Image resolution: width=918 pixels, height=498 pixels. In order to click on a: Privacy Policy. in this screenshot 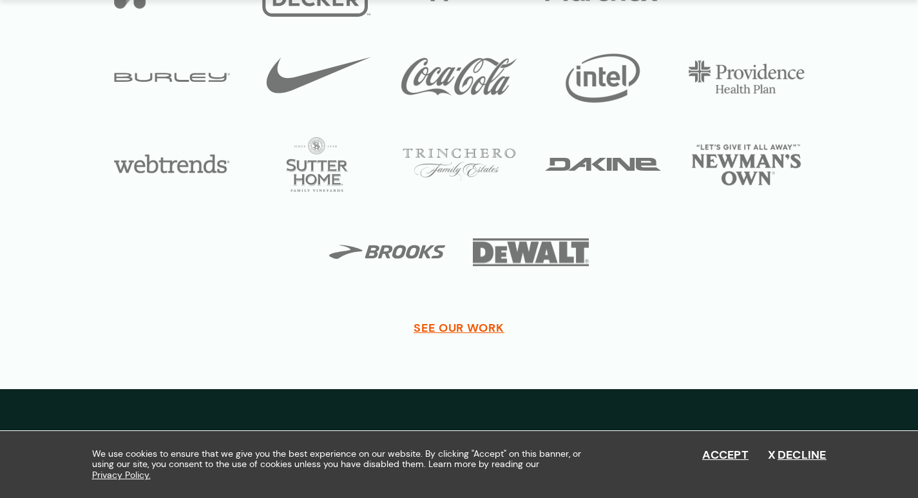, I will do `click(121, 475)`.